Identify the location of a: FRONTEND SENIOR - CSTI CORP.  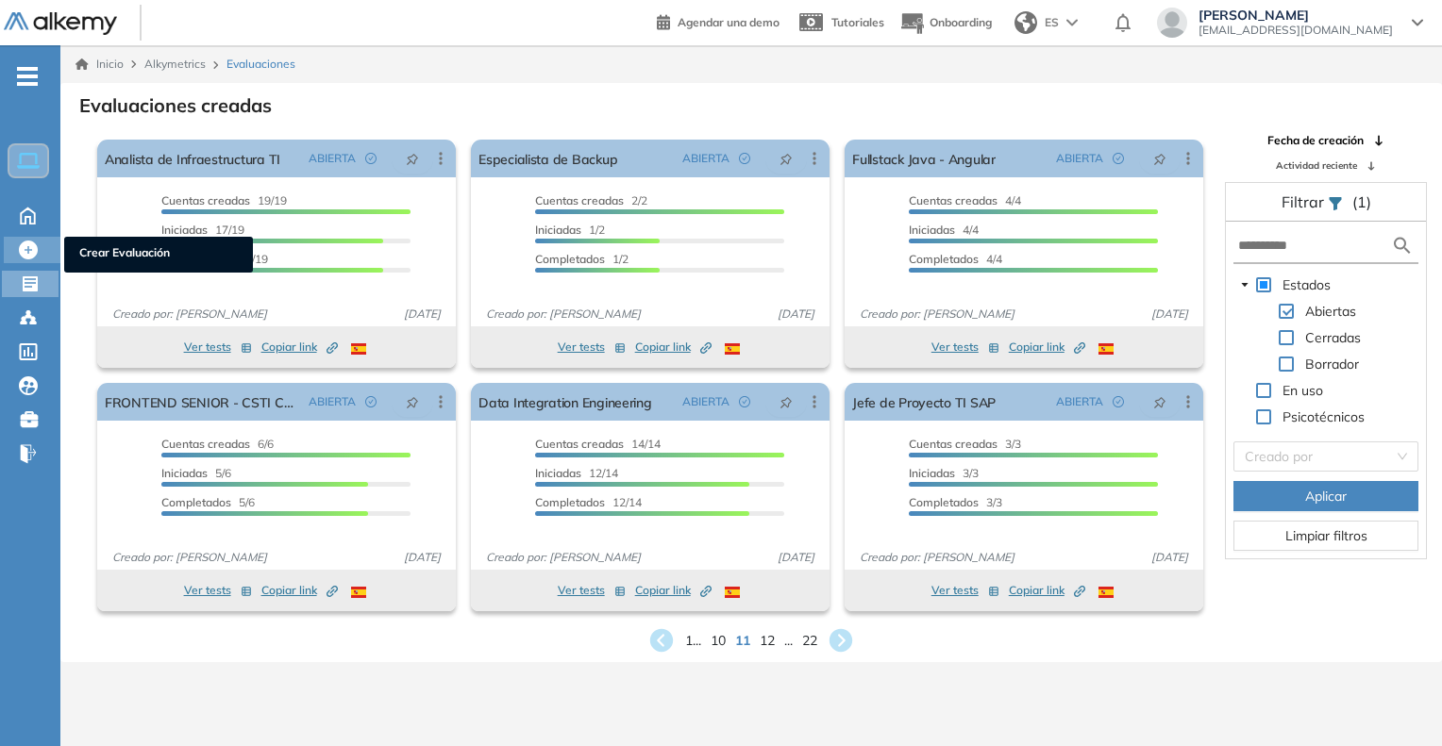
(203, 402).